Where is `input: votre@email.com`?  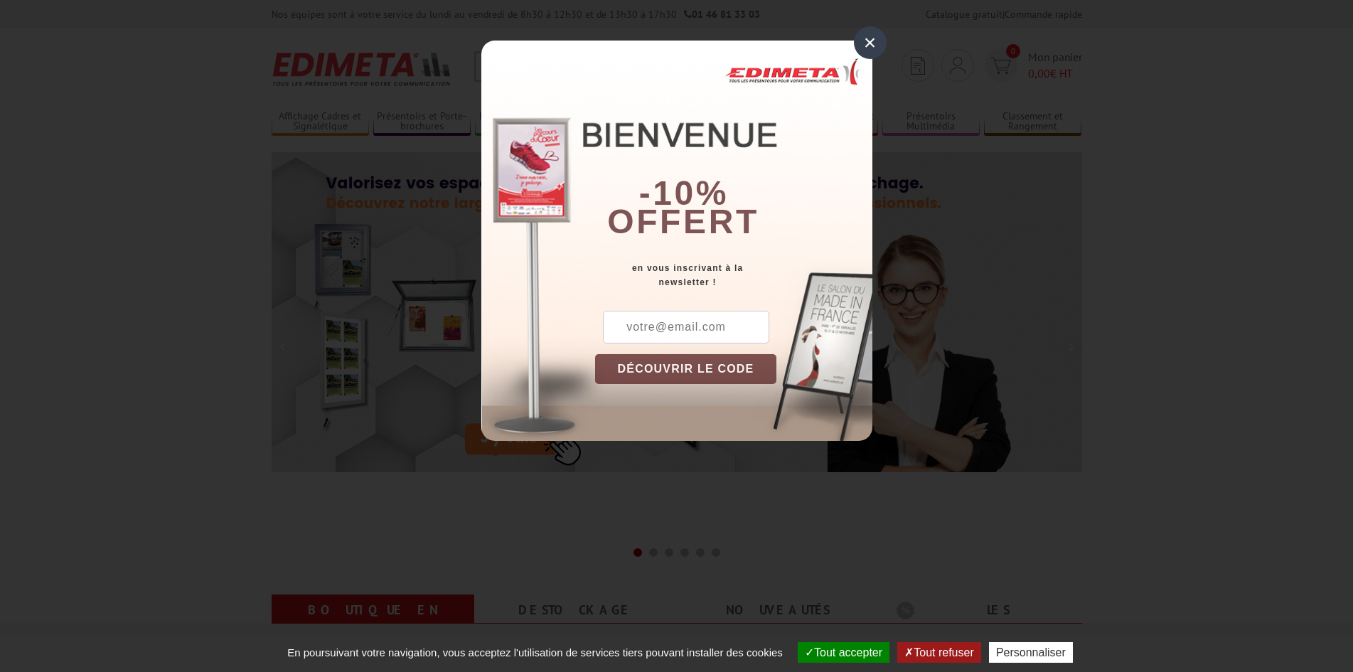
input: votre@email.com is located at coordinates (686, 327).